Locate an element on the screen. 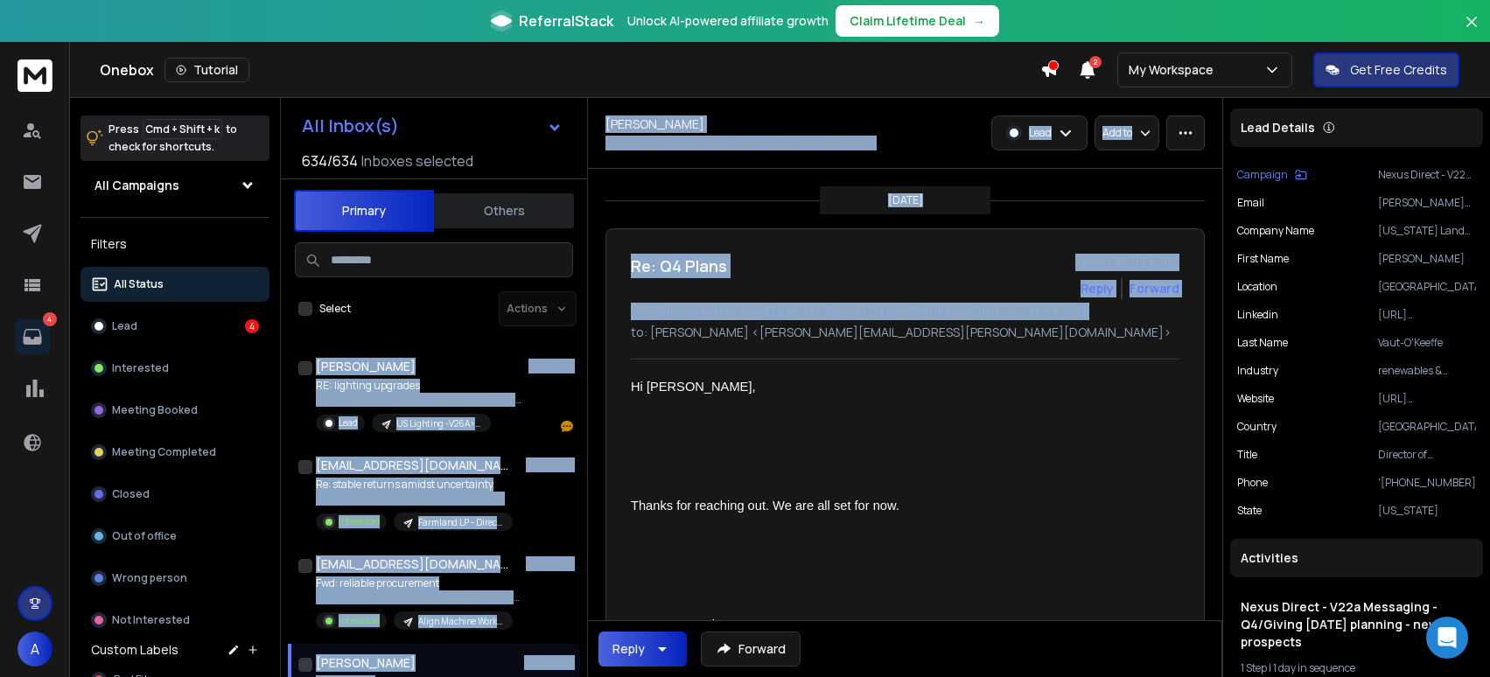 The image size is (1490, 677). div: Have a great day! is located at coordinates (887, 625).